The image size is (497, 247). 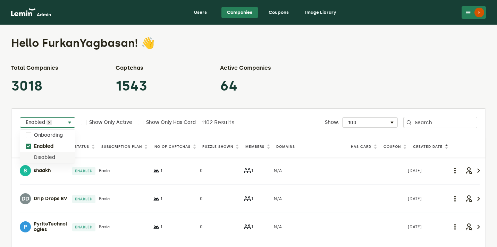 I want to click on a: Sshaakh, so click(x=35, y=171).